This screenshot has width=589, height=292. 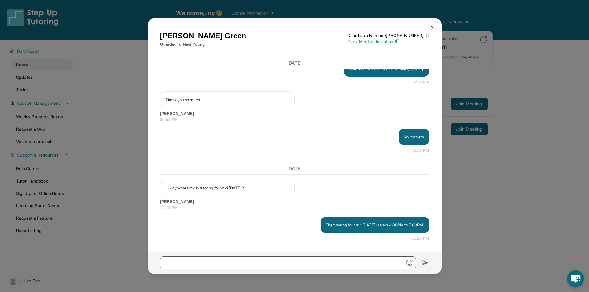 I want to click on button: chat-button, so click(x=575, y=278).